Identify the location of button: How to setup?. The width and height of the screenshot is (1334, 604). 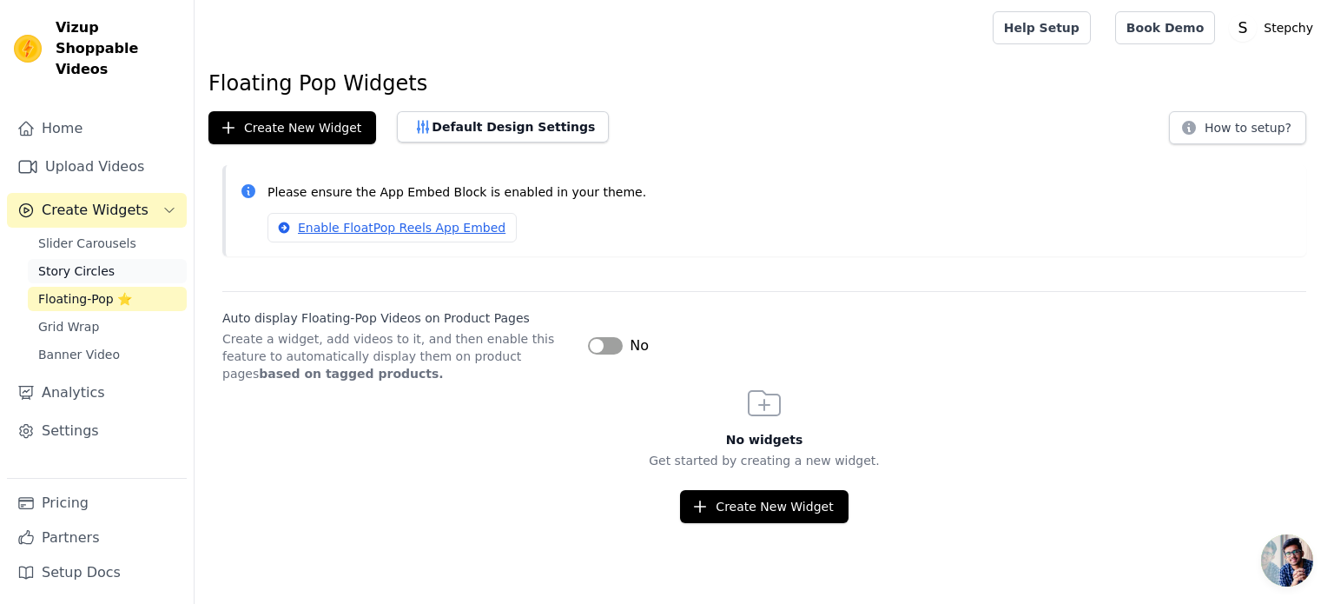
(1238, 128).